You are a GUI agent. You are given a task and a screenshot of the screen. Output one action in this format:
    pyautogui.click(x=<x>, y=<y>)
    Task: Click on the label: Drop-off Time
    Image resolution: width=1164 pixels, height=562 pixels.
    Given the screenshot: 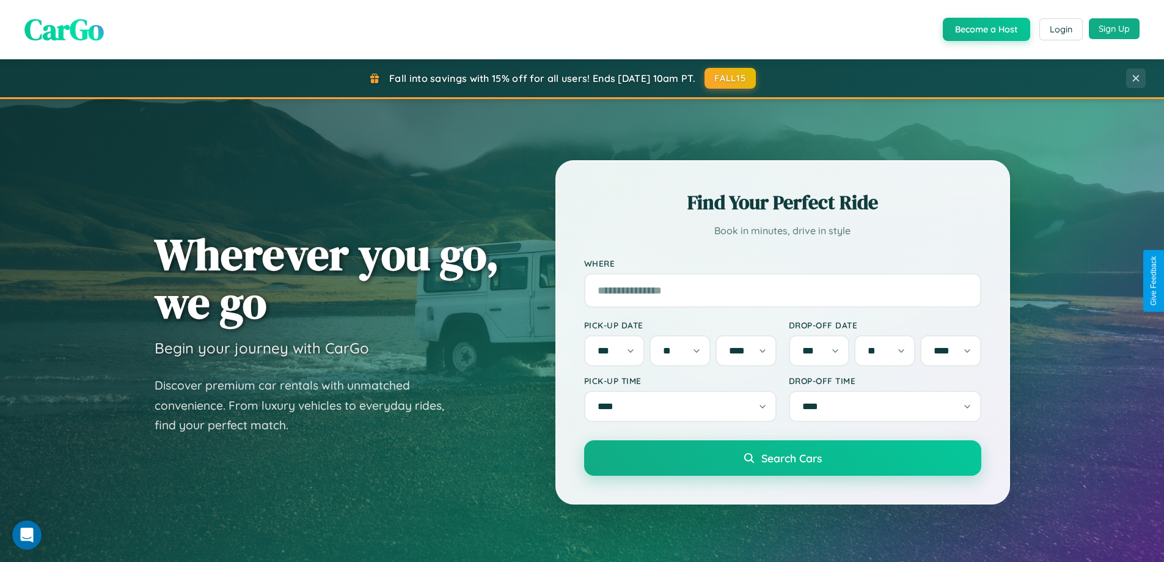 What is the action you would take?
    pyautogui.click(x=885, y=380)
    